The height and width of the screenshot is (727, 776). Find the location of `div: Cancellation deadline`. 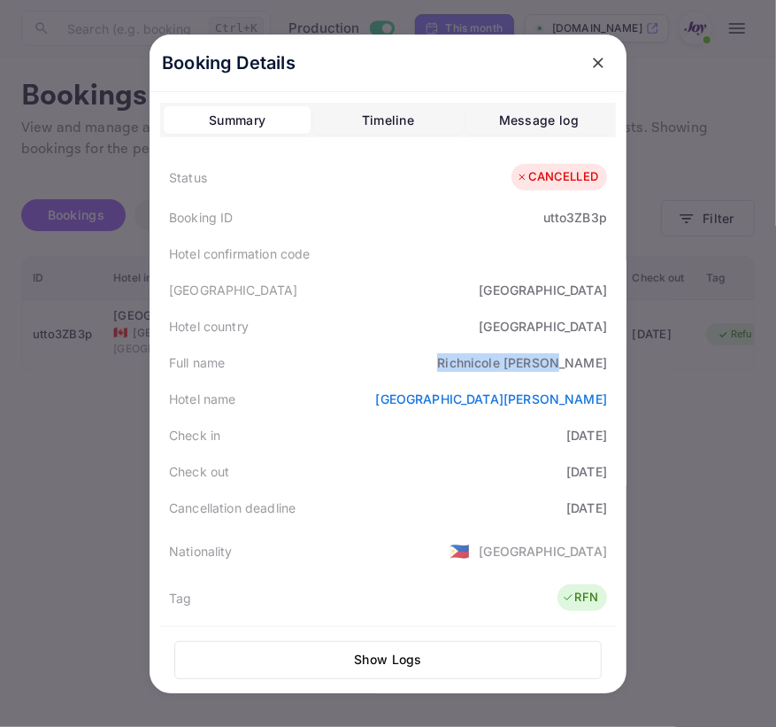

div: Cancellation deadline is located at coordinates (232, 507).